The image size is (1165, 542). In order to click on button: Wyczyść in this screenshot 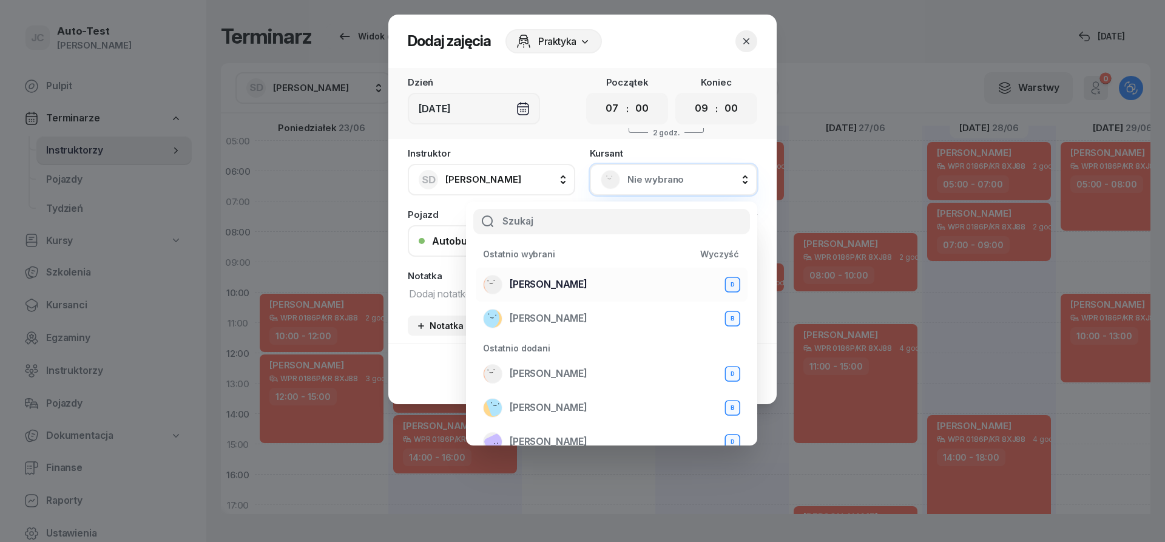, I will do `click(720, 254)`.